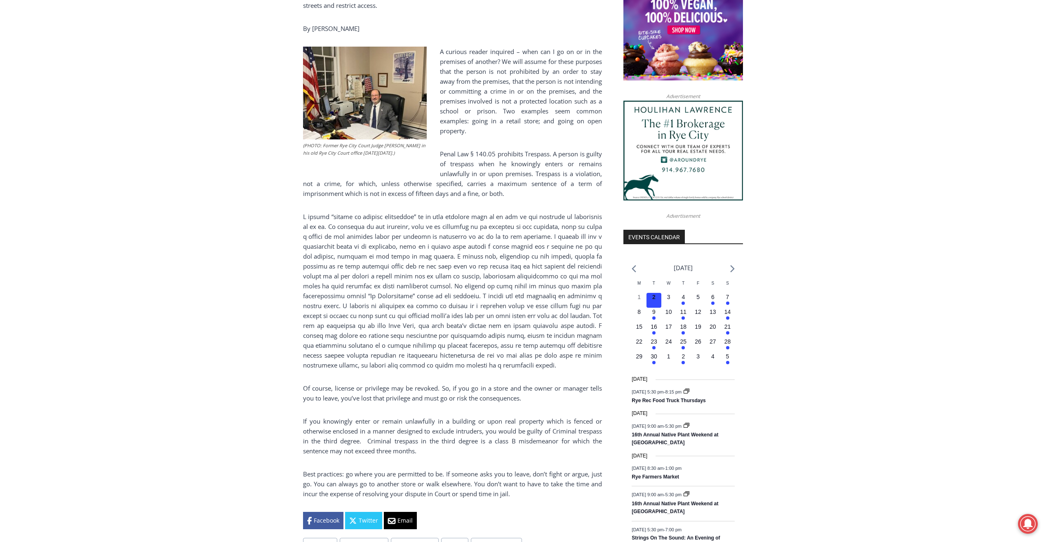 This screenshot has height=542, width=1046. Describe the element at coordinates (452, 436) in the screenshot. I see `p: If you knowingly enter or remain unlawfully in a building or upon real property which is fenced o...` at that location.